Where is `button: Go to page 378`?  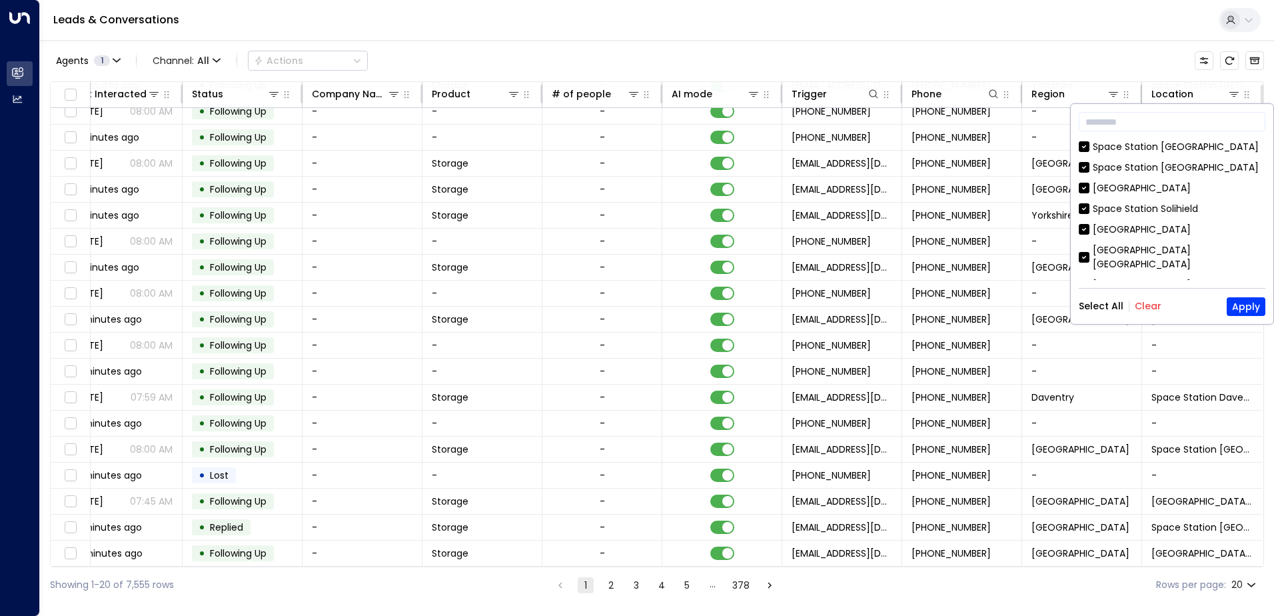 button: Go to page 378 is located at coordinates (741, 585).